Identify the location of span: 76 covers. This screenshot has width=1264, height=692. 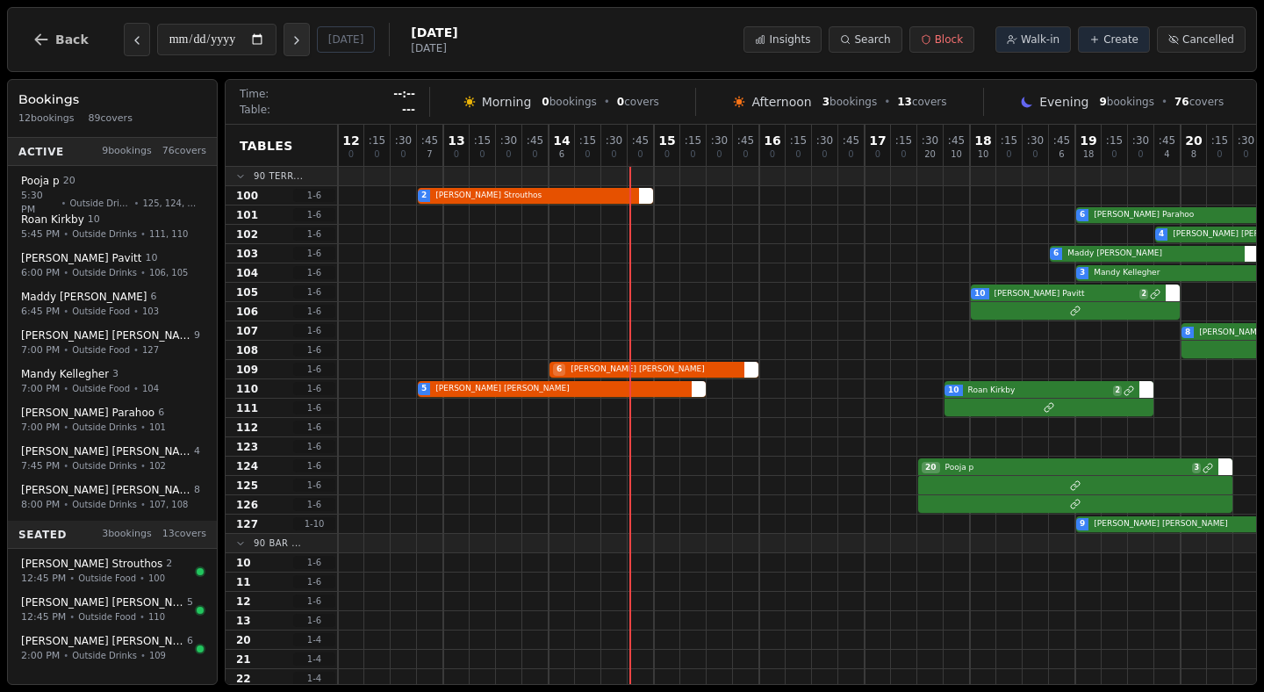
(184, 151).